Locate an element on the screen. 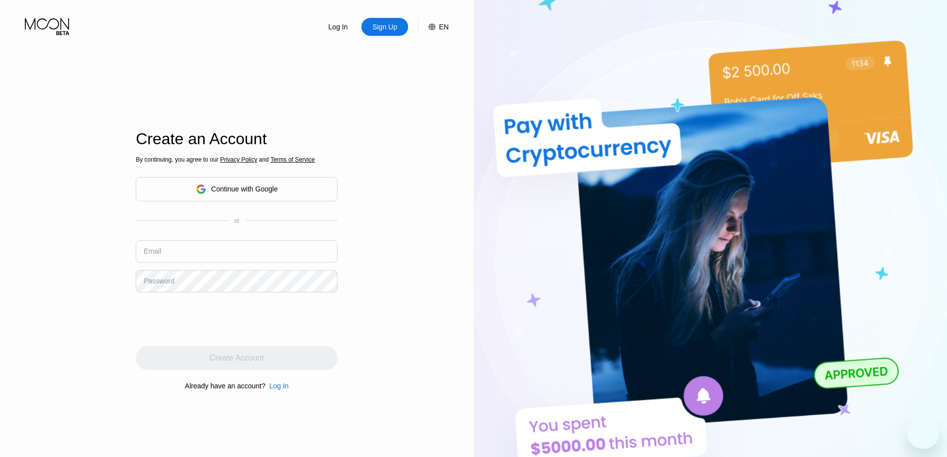 Image resolution: width=947 pixels, height=457 pixels. div: Email is located at coordinates (152, 251).